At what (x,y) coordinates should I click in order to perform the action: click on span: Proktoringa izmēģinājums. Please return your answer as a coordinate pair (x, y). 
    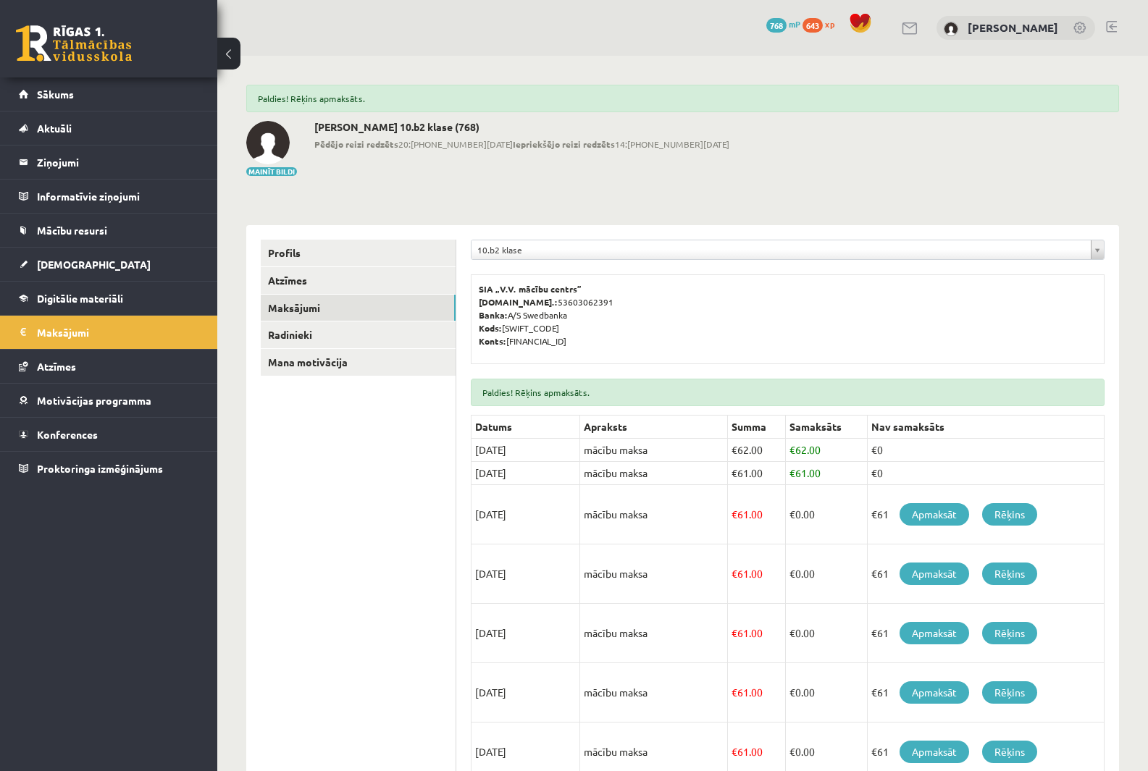
    Looking at the image, I should click on (100, 469).